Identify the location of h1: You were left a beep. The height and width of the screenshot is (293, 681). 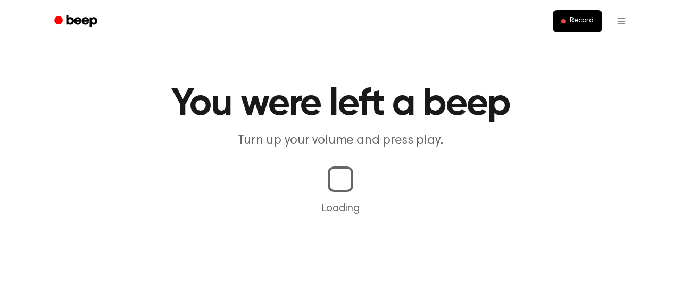
(340, 104).